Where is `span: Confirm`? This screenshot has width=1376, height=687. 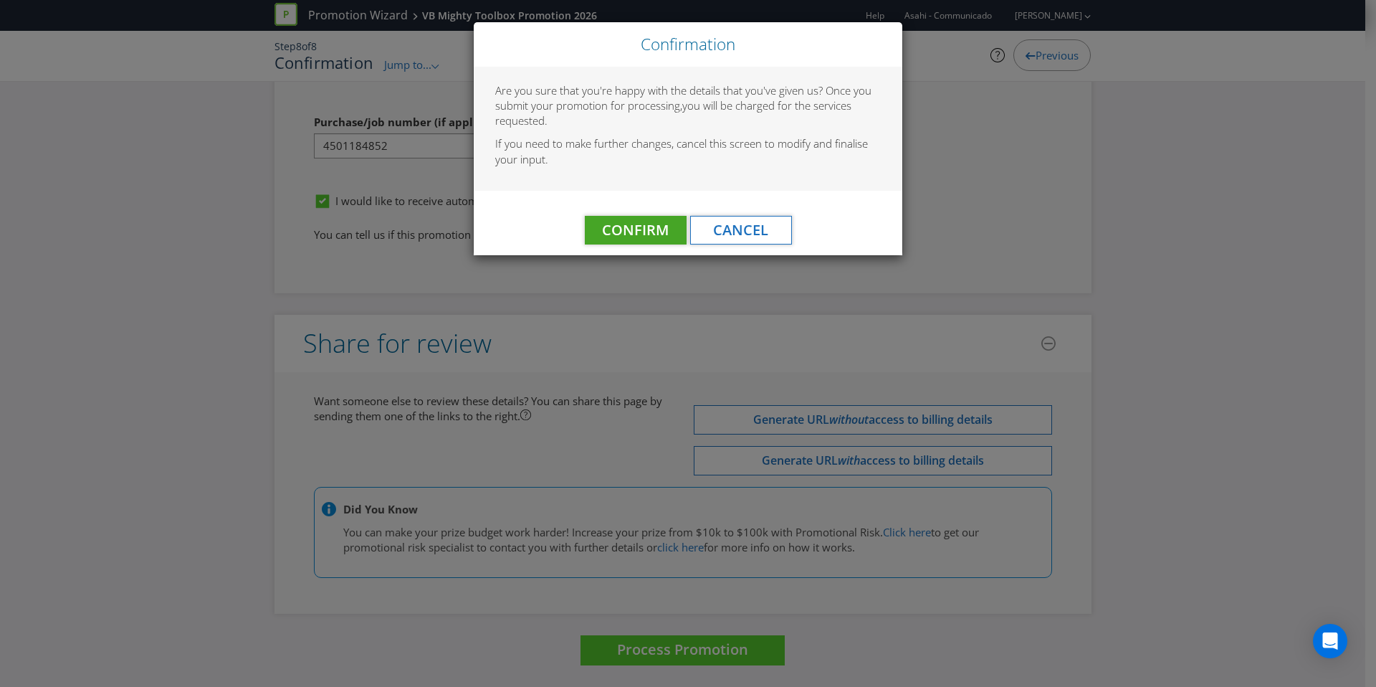
span: Confirm is located at coordinates (635, 229).